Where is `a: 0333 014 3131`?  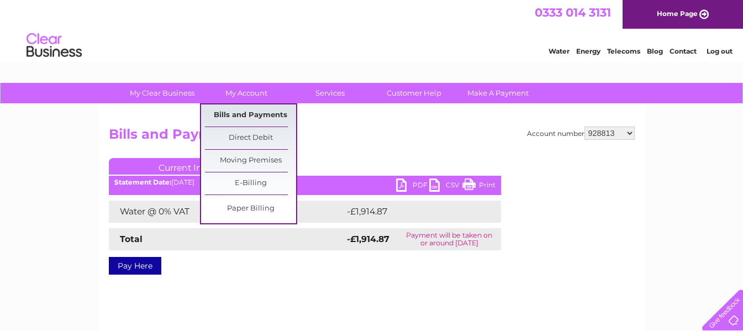
a: 0333 014 3131 is located at coordinates (573, 12).